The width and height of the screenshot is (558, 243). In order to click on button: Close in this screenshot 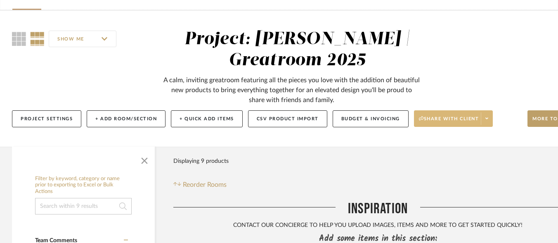, I will do `click(145, 159)`.